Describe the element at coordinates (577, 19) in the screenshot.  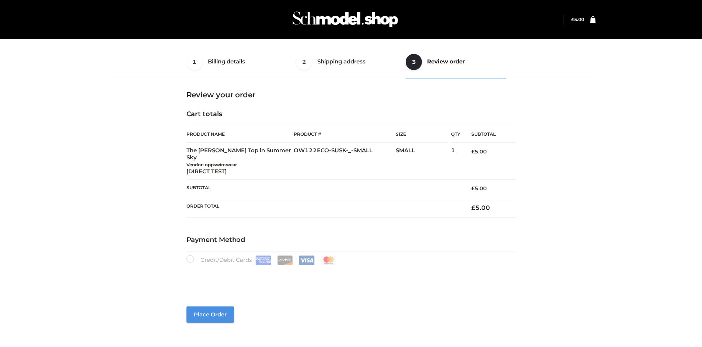
I see `a: £5.00` at that location.